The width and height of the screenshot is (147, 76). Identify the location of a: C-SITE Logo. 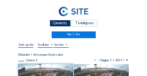
(73, 12).